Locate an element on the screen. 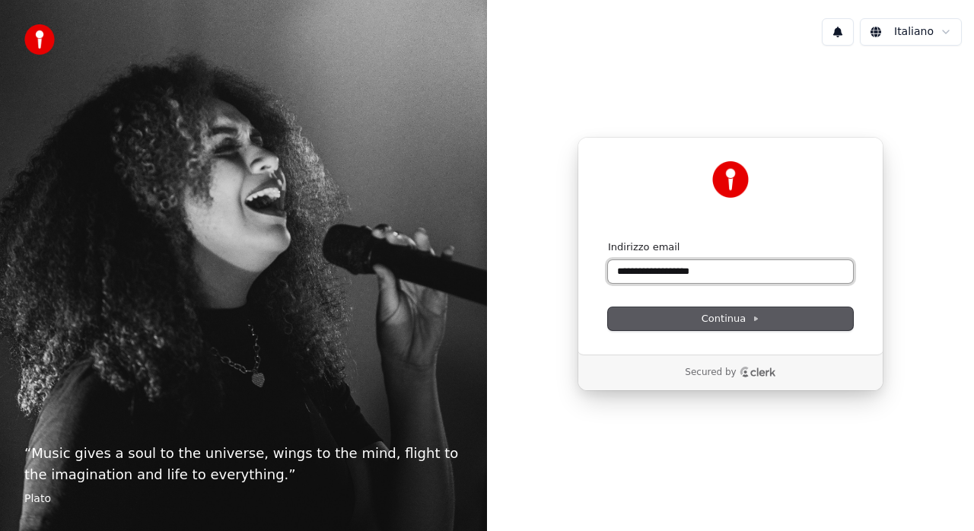 The height and width of the screenshot is (531, 974). img: Youka is located at coordinates (730, 180).